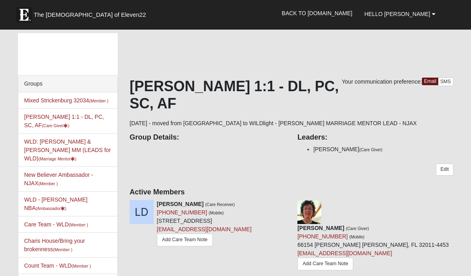 This screenshot has width=471, height=276. I want to click on small: (Marriage Mentor ), so click(57, 159).